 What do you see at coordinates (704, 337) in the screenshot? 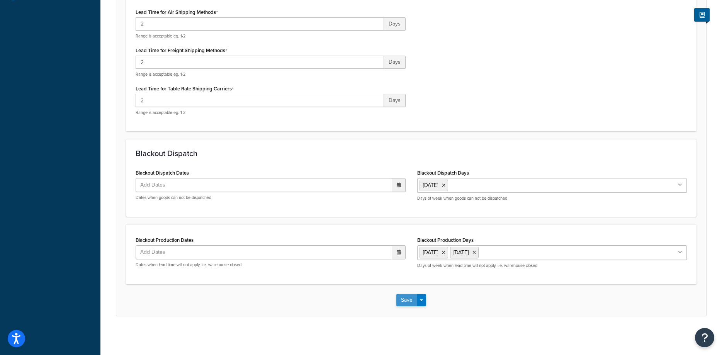
I see `button: Open Resource Center` at bounding box center [704, 337].